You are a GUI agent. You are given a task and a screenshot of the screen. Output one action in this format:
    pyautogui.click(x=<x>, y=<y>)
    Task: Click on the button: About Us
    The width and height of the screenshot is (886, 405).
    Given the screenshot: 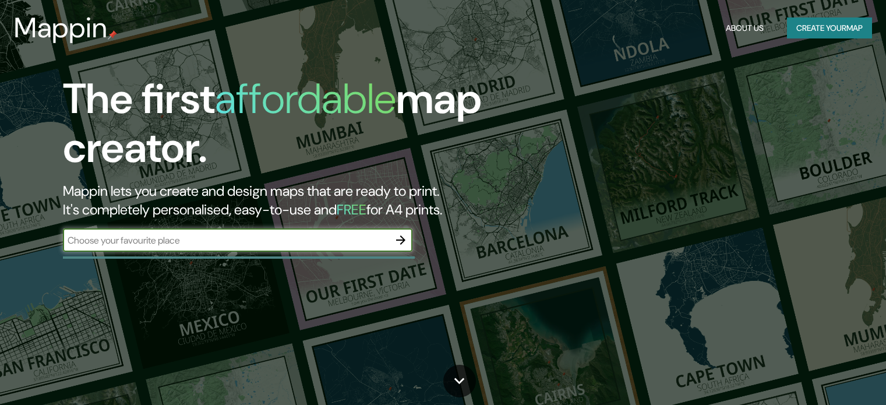 What is the action you would take?
    pyautogui.click(x=745, y=28)
    